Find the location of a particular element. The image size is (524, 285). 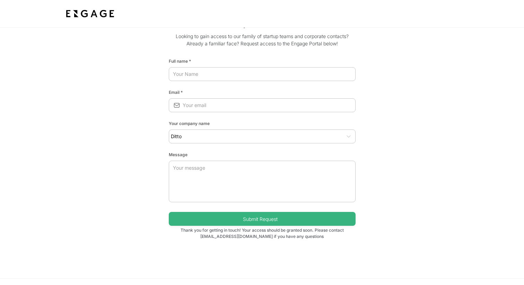

img: bdf1fb74-1727-4ba0-a5bd-bc74ae9fc70b.jpeg is located at coordinates (90, 14).